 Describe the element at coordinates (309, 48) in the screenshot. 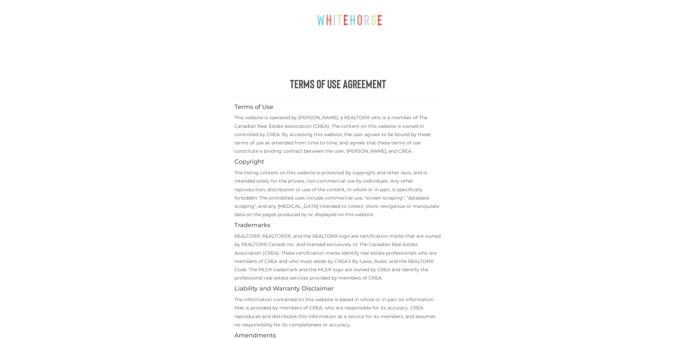

I see `a: Buy` at that location.